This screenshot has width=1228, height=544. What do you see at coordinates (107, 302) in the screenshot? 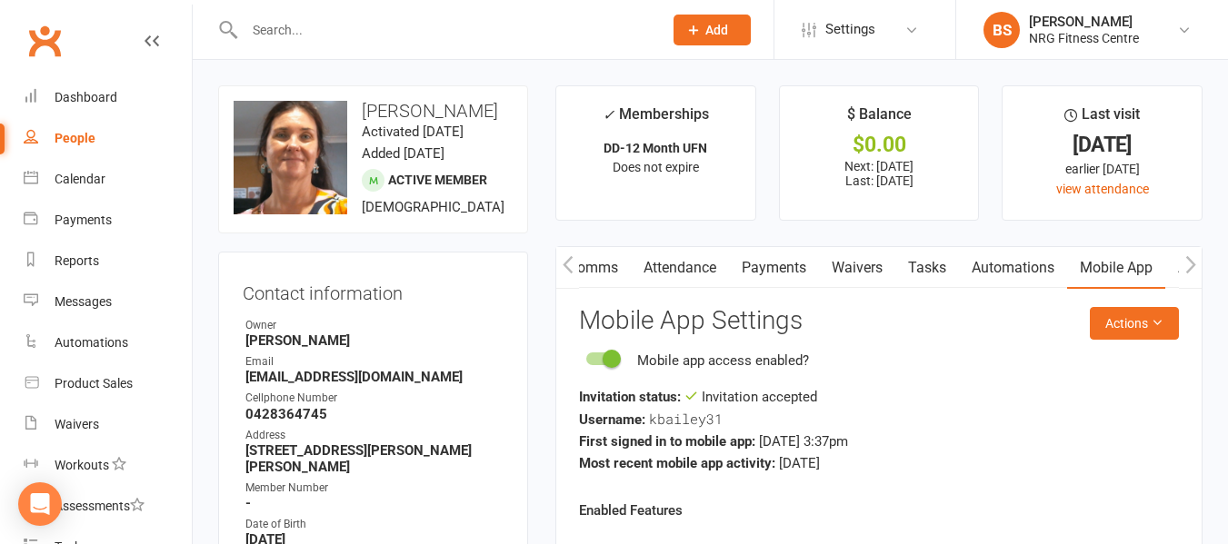
I see `a: Messages` at bounding box center [107, 302].